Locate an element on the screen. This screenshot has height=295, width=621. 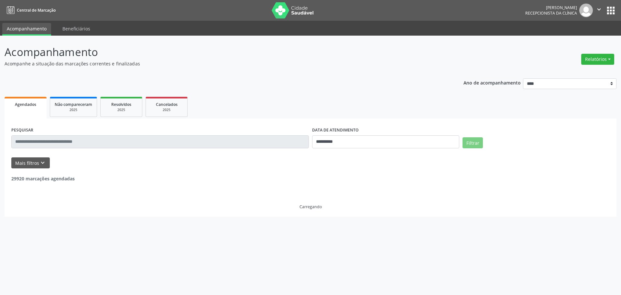
a: Central de Marcação is located at coordinates (30, 10).